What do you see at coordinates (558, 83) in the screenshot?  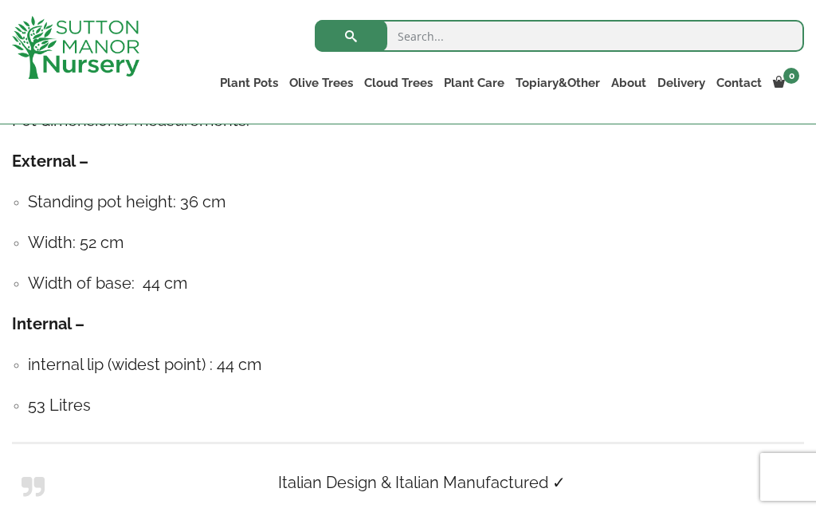 I see `a: Topiary&Other` at bounding box center [558, 83].